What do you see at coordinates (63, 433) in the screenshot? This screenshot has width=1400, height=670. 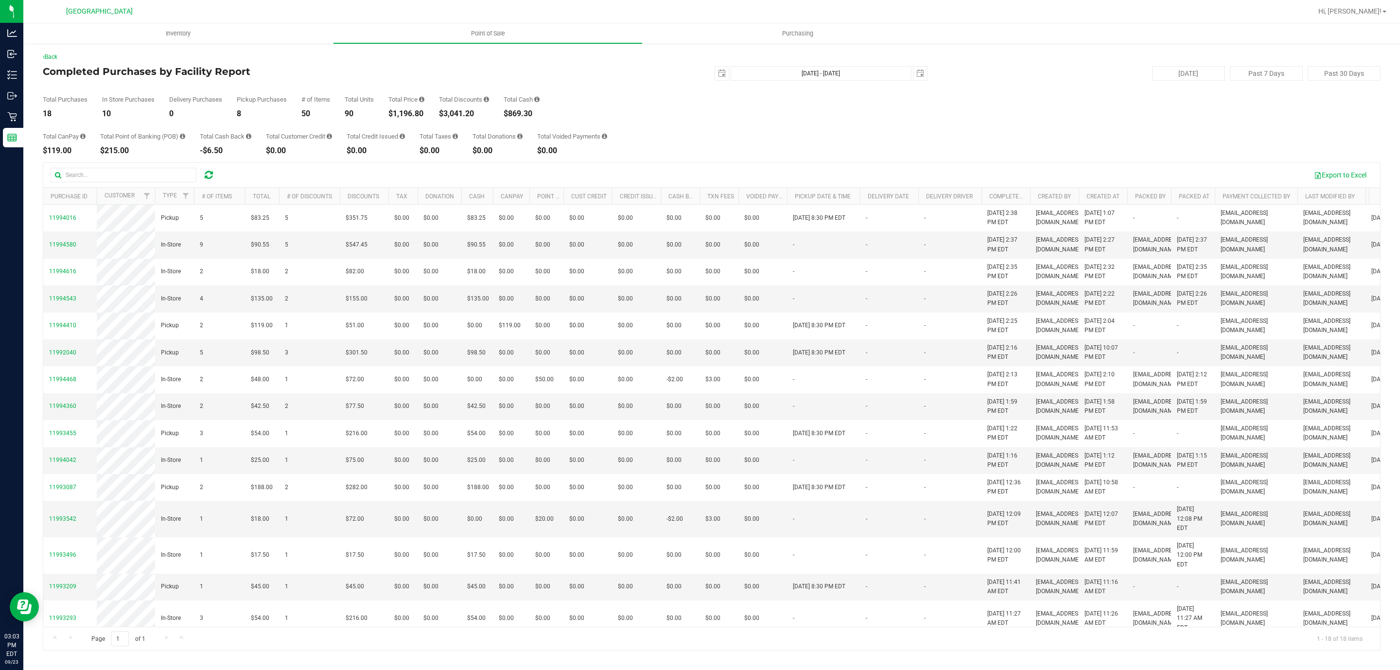 I see `span: 11993455` at bounding box center [63, 433].